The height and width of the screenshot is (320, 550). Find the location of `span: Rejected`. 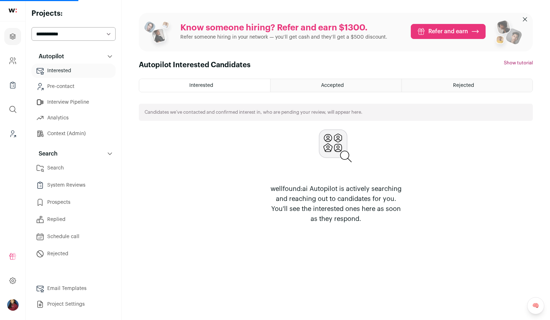

span: Rejected is located at coordinates (463, 86).